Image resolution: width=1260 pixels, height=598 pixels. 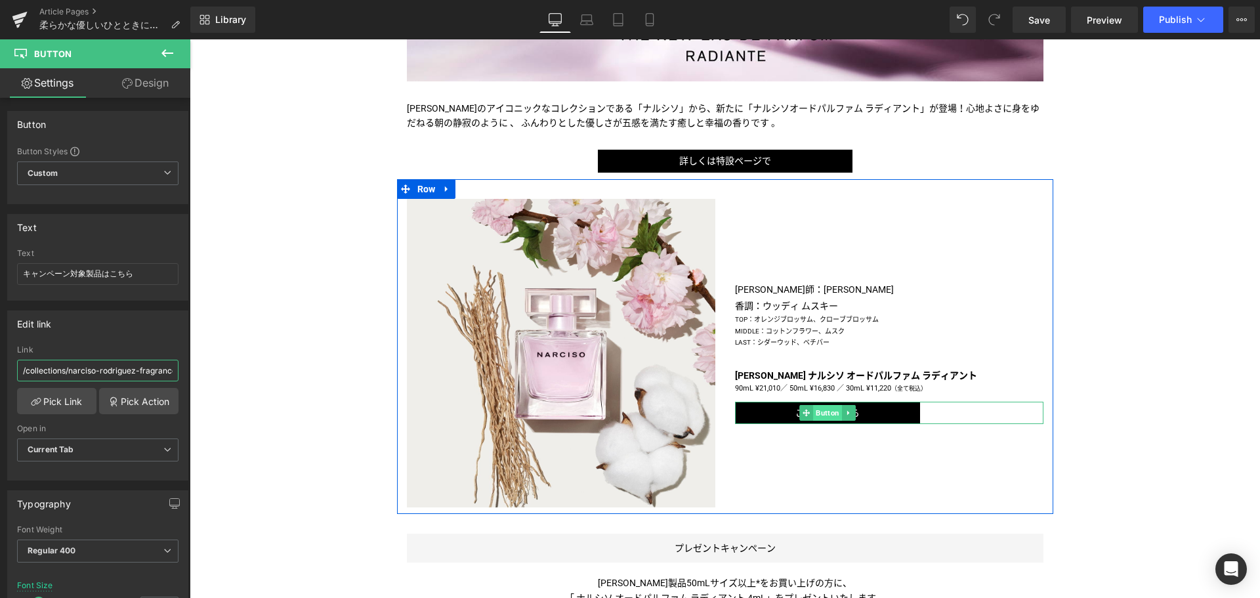 What do you see at coordinates (646, 348) in the screenshot?
I see `span: ／ 50mL ¥16,830 ／ 30mL ¥11,220` at bounding box center [646, 348].